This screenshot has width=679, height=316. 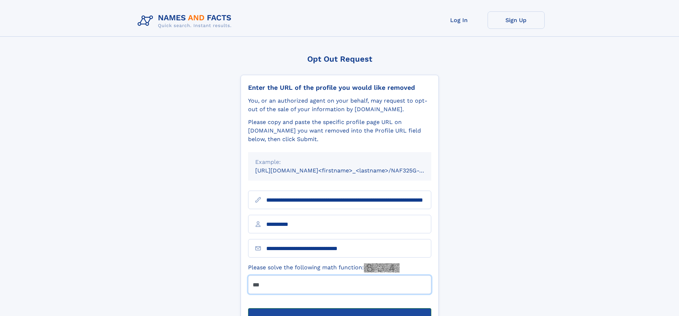 What do you see at coordinates (459, 20) in the screenshot?
I see `a: Log In` at bounding box center [459, 20].